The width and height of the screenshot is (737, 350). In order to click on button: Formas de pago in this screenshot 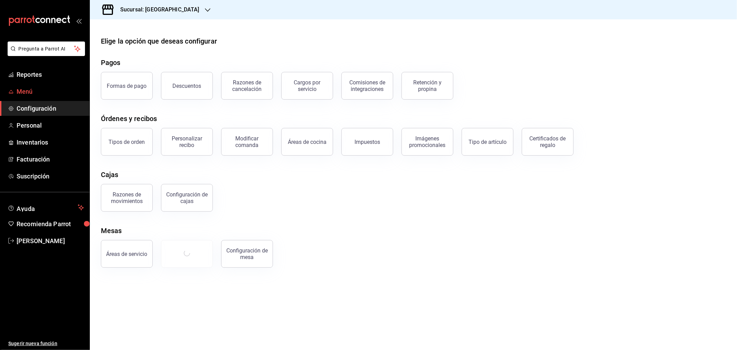, I will do `click(127, 86)`.